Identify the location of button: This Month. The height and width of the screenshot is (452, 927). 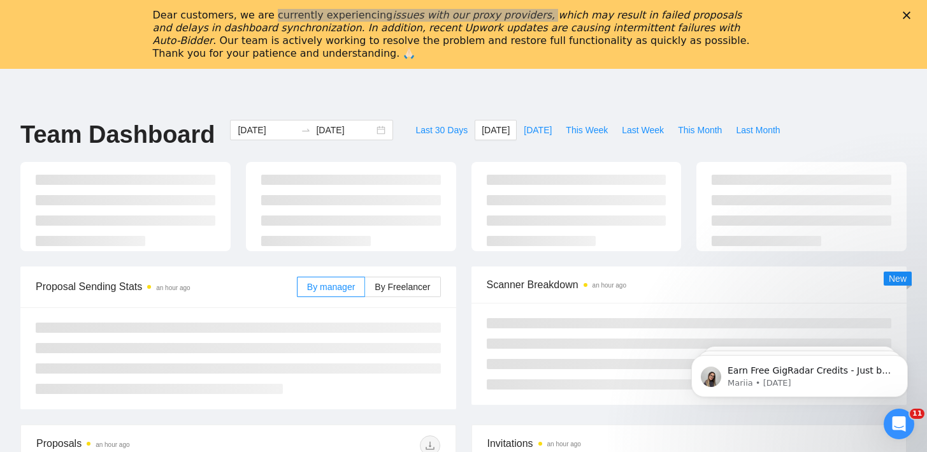
(699, 130).